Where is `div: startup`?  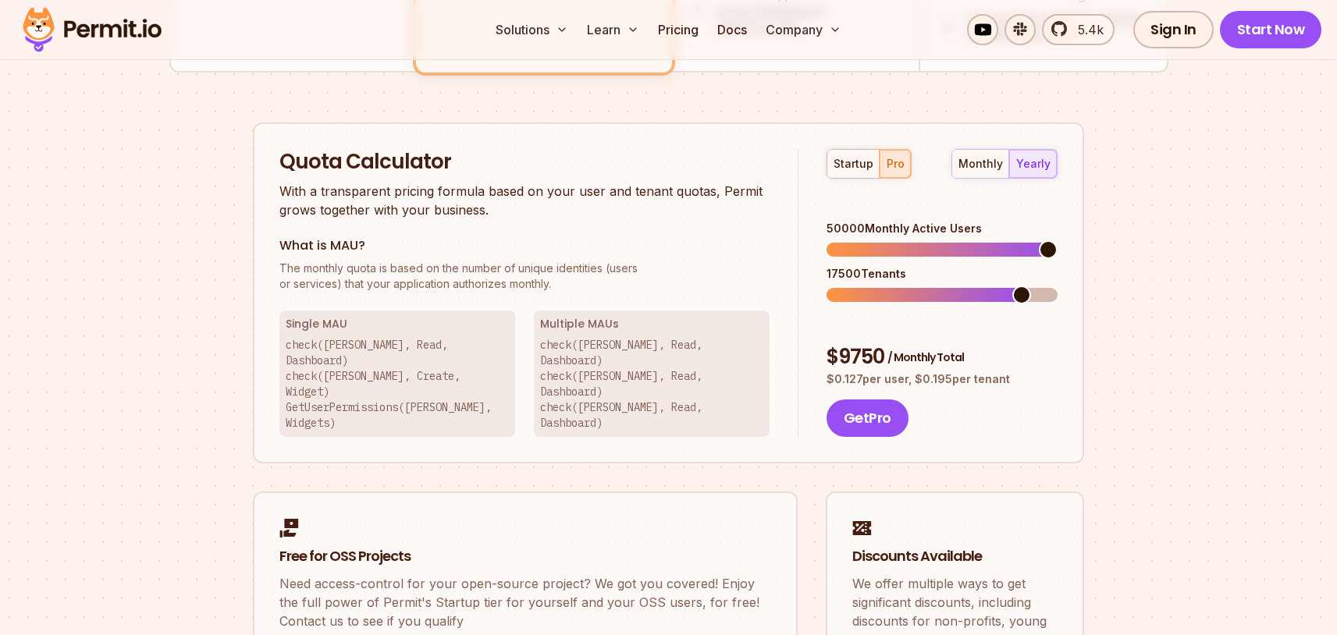 div: startup is located at coordinates (853, 164).